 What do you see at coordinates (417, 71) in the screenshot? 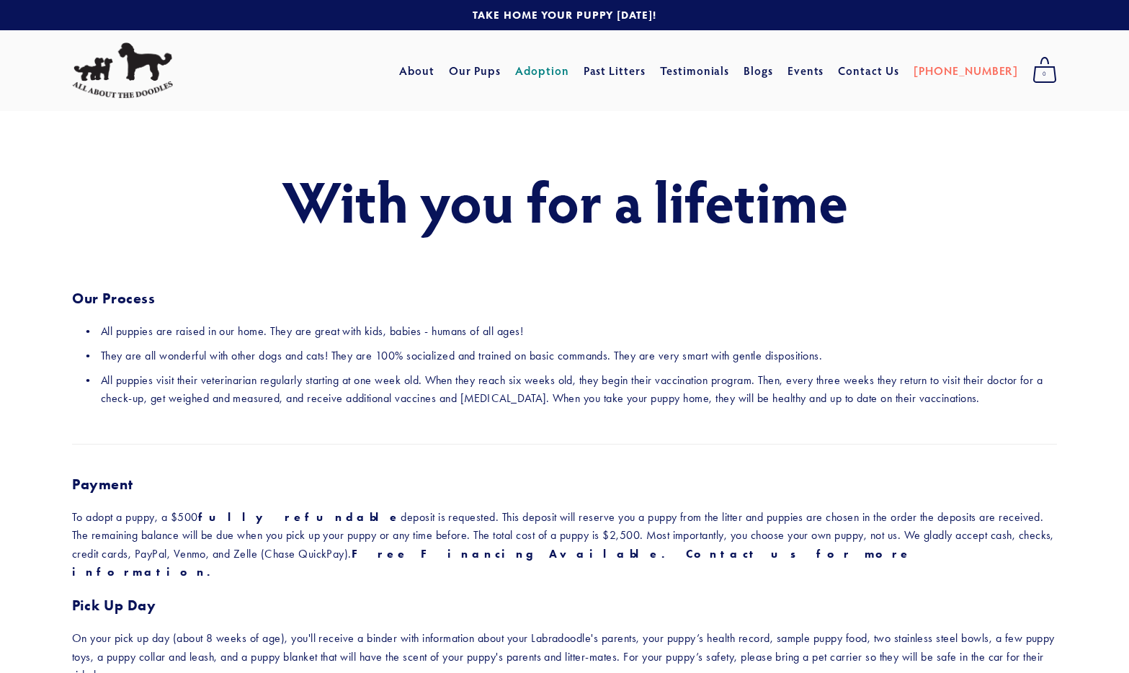
I see `a: About` at bounding box center [417, 71].